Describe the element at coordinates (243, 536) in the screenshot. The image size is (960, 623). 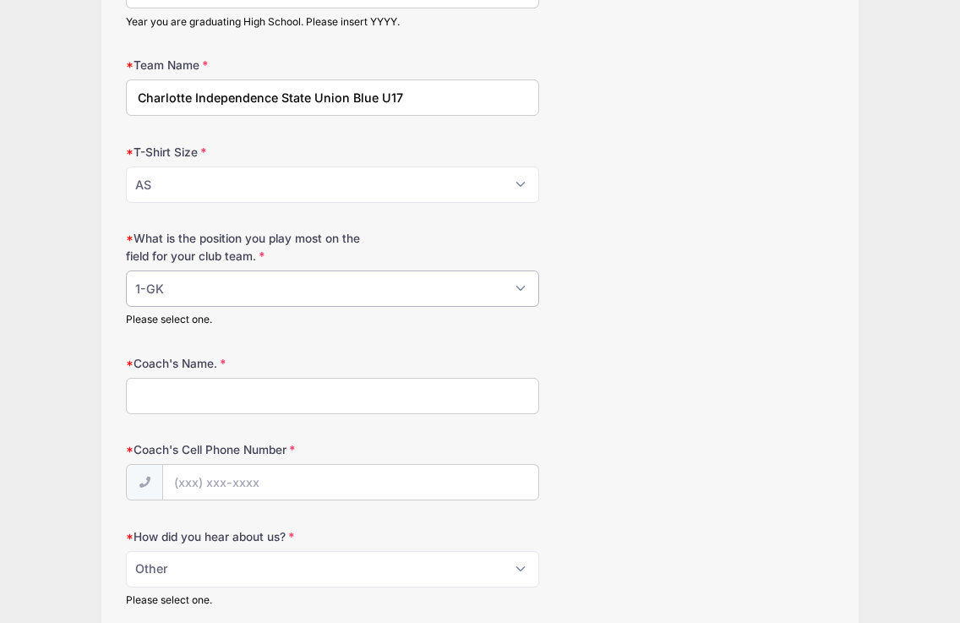
I see `label: How did you hear about us?` at that location.